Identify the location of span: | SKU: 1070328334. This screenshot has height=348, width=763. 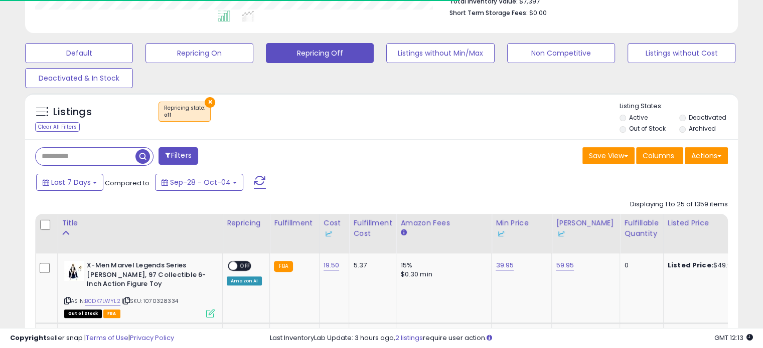
(150, 301).